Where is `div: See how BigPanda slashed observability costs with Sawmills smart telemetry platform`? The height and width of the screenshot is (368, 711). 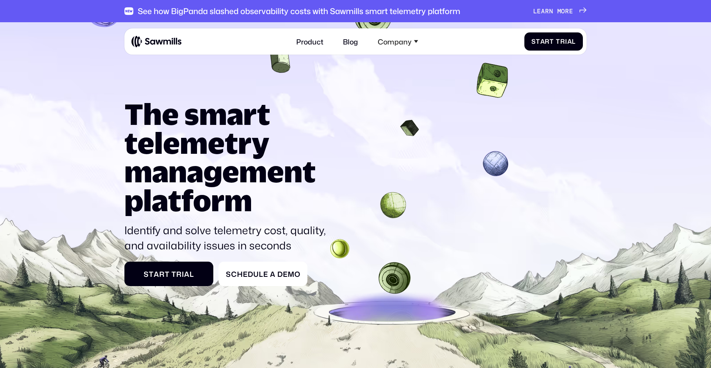
div: See how BigPanda slashed observability costs with Sawmills smart telemetry platform is located at coordinates (299, 11).